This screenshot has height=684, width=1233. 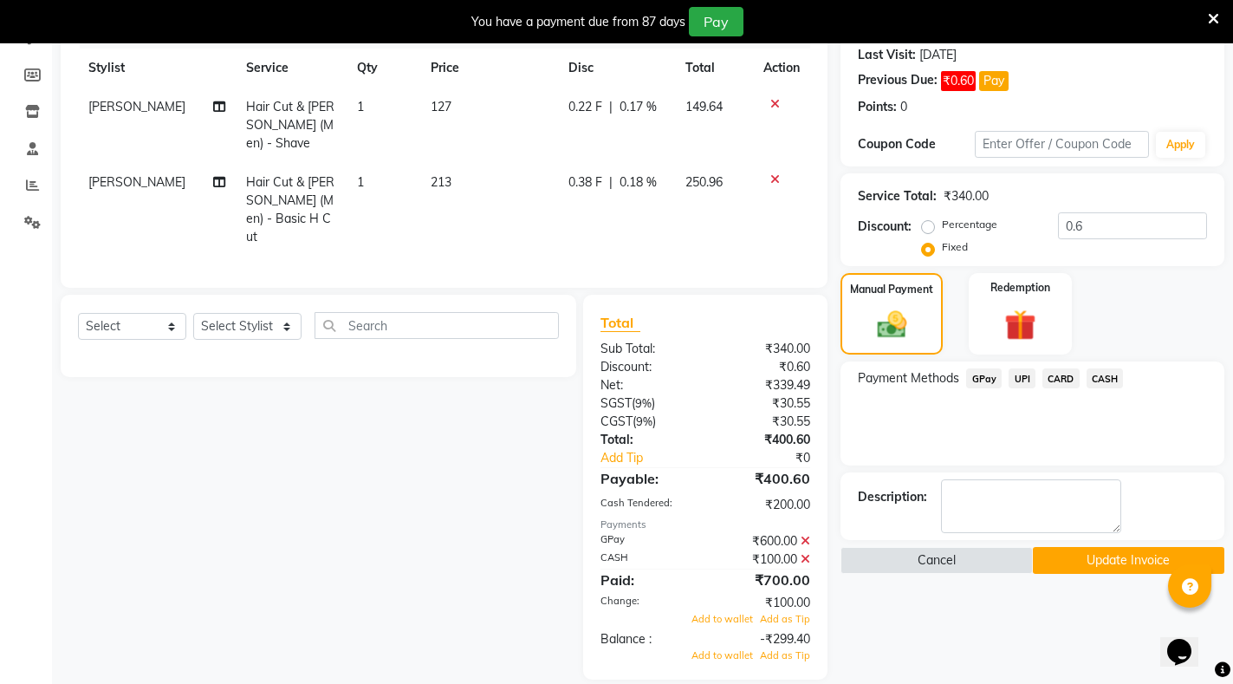 What do you see at coordinates (908, 378) in the screenshot?
I see `span: Payment Methods` at bounding box center [908, 378].